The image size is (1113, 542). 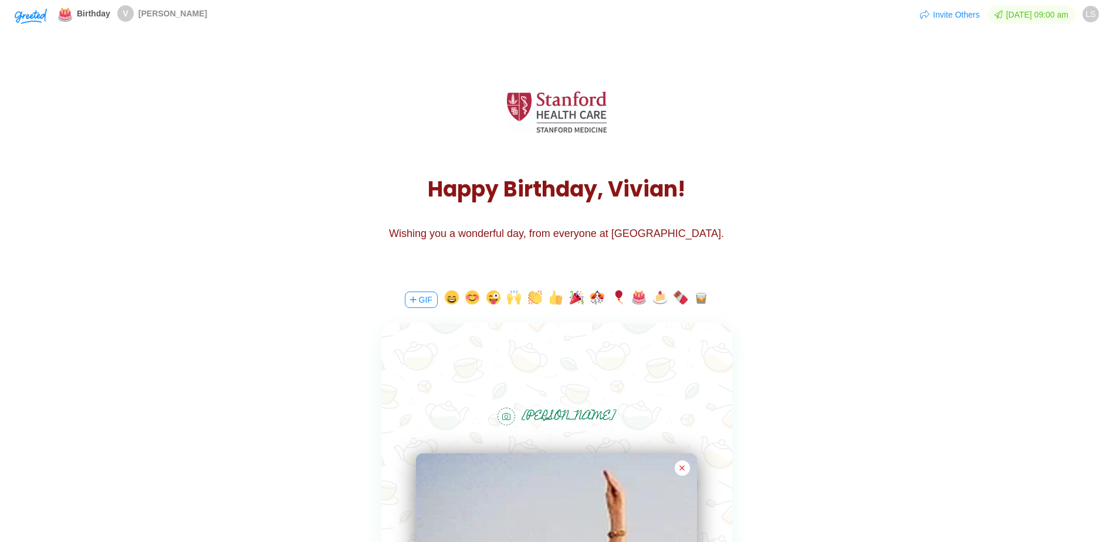 What do you see at coordinates (65, 13) in the screenshot?
I see `span: emoji` at bounding box center [65, 13].